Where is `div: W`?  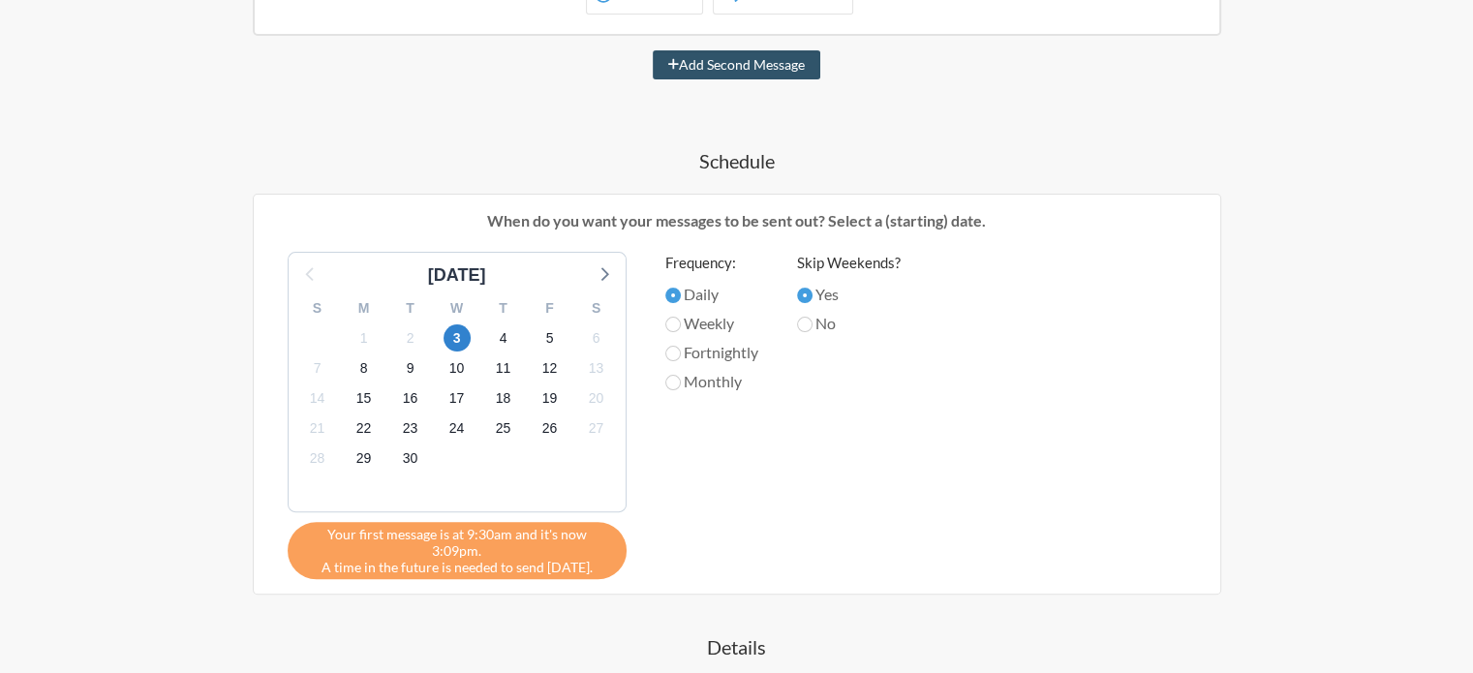
div: W is located at coordinates (457, 308).